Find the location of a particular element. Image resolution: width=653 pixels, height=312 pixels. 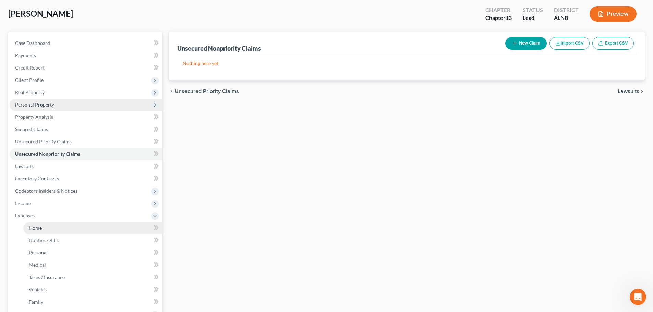

span: Secured Claims is located at coordinates (32, 129).